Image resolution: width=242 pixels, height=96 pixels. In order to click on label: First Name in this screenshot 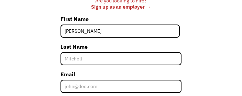, I will do `click(121, 19)`.